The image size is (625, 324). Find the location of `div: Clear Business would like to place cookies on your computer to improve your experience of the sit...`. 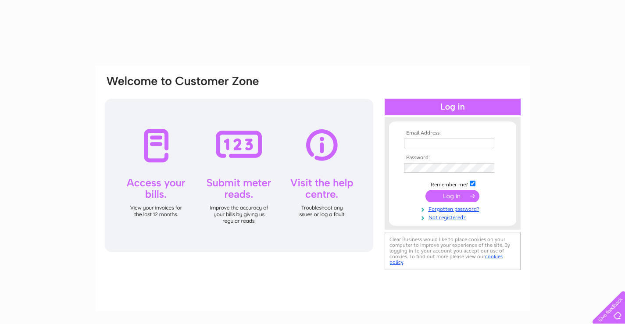

div: Clear Business would like to place cookies on your computer to improve your experience of the sit... is located at coordinates (453, 251).